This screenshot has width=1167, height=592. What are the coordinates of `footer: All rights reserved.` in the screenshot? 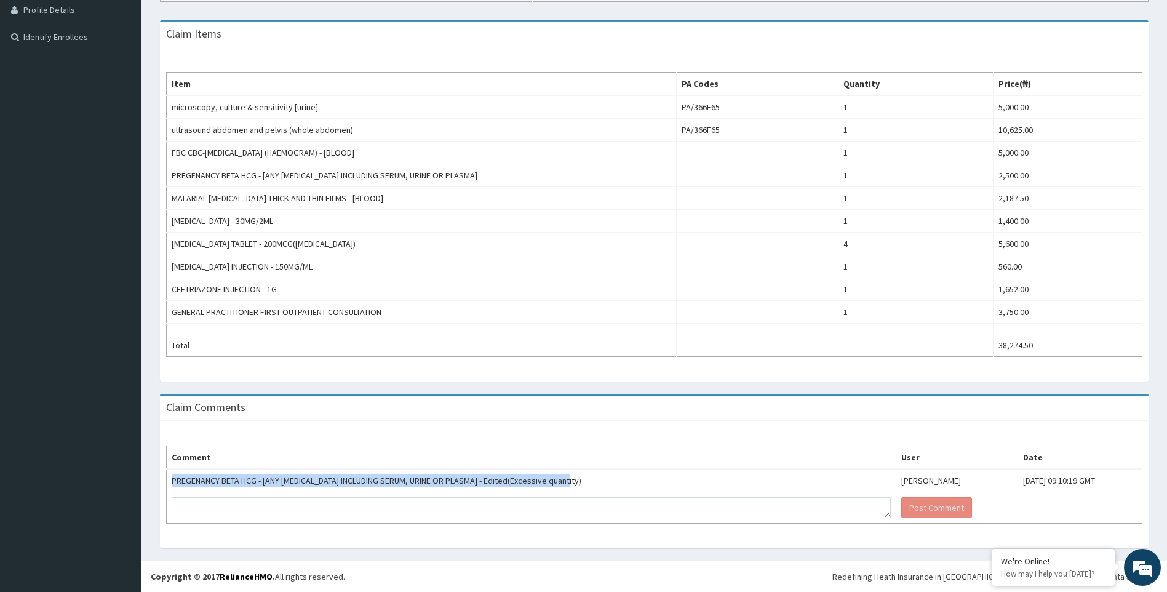 It's located at (654, 576).